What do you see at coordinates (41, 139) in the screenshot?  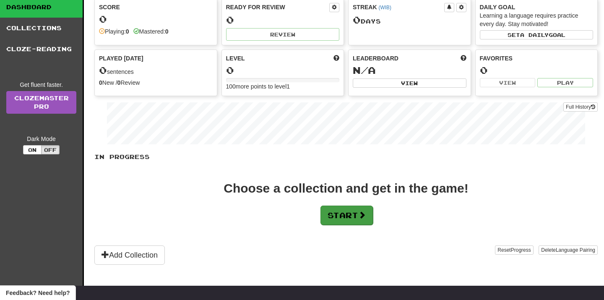 I see `div: Dark Mode` at bounding box center [41, 139].